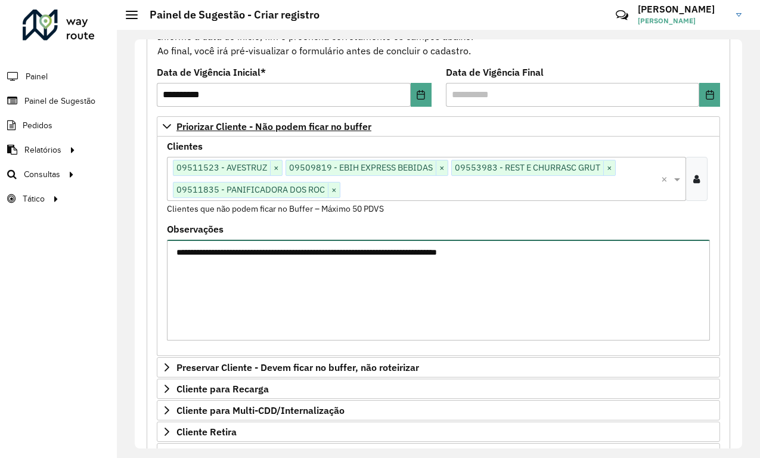  Describe the element at coordinates (43, 150) in the screenshot. I see `span: Relatórios` at that location.